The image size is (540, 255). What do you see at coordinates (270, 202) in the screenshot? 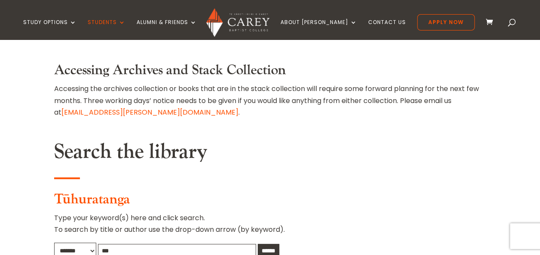
I see `h3: Tūhuratanga` at bounding box center [270, 202].